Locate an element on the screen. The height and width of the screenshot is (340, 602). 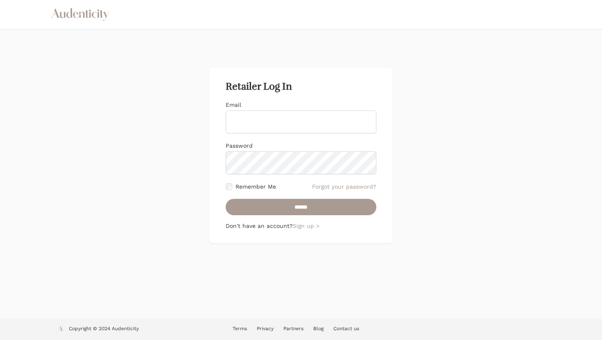
a: Sign up > is located at coordinates (306, 226).